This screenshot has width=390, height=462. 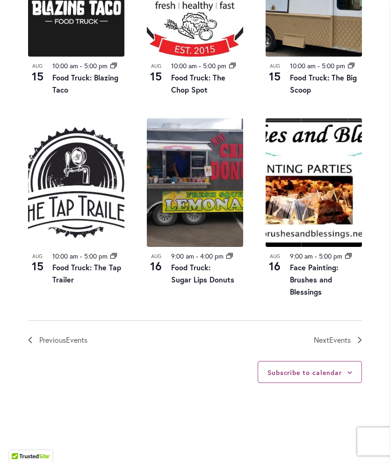 I want to click on a: Food Truck: Blazing Taco, so click(x=85, y=83).